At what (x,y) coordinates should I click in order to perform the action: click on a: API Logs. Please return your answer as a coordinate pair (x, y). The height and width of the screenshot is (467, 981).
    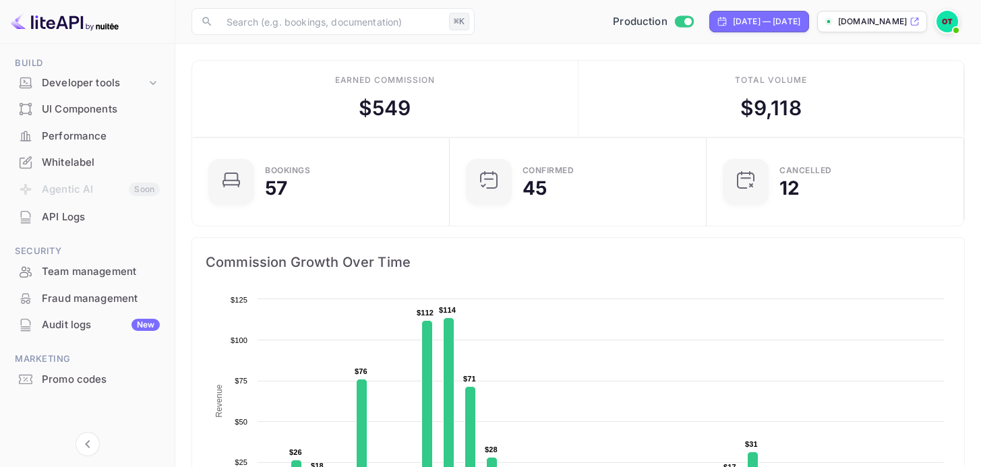
    Looking at the image, I should click on (87, 217).